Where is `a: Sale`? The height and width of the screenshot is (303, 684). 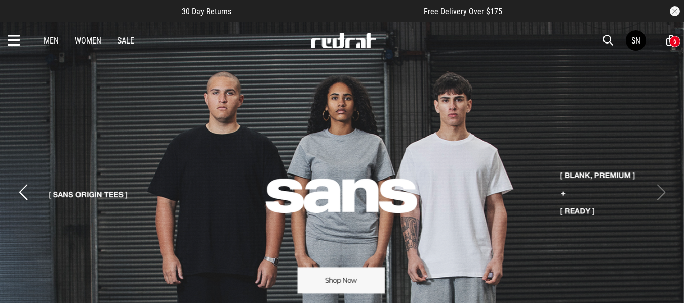 a: Sale is located at coordinates (125, 40).